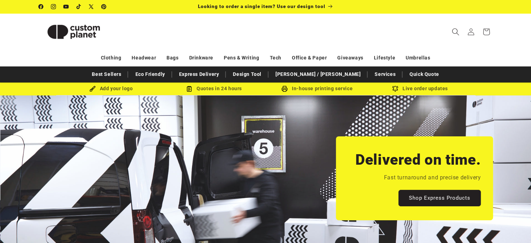 This screenshot has height=243, width=531. What do you see at coordinates (173, 58) in the screenshot?
I see `a: Bags` at bounding box center [173, 58].